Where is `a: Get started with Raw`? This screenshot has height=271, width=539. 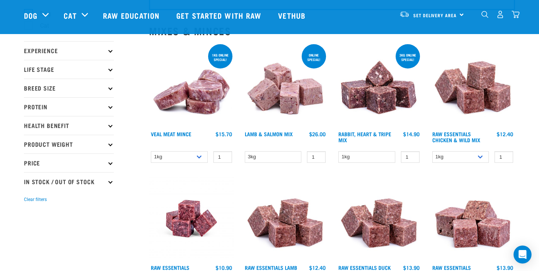
a: Get started with Raw is located at coordinates (220, 15).